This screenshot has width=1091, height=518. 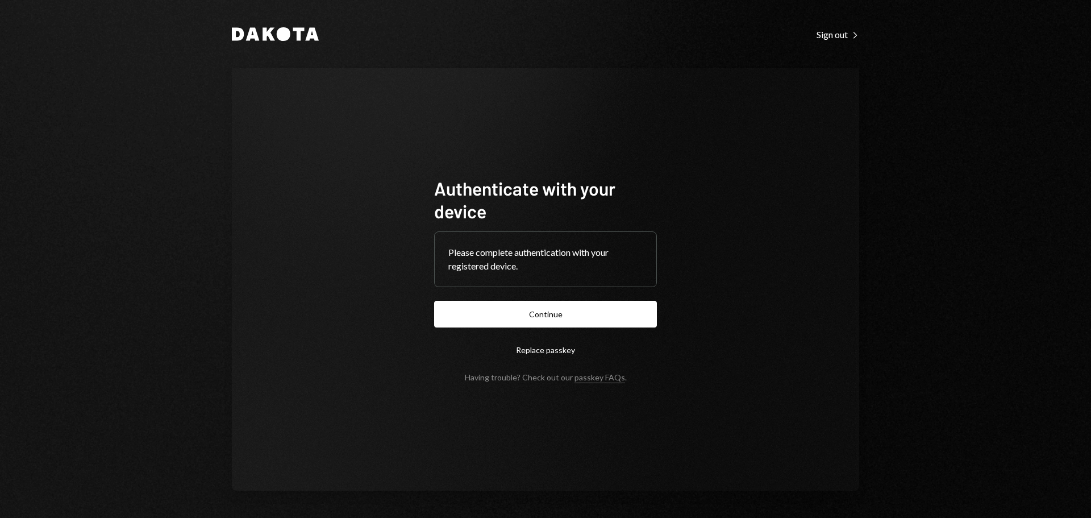 I want to click on a: passkey FAQs, so click(x=600, y=377).